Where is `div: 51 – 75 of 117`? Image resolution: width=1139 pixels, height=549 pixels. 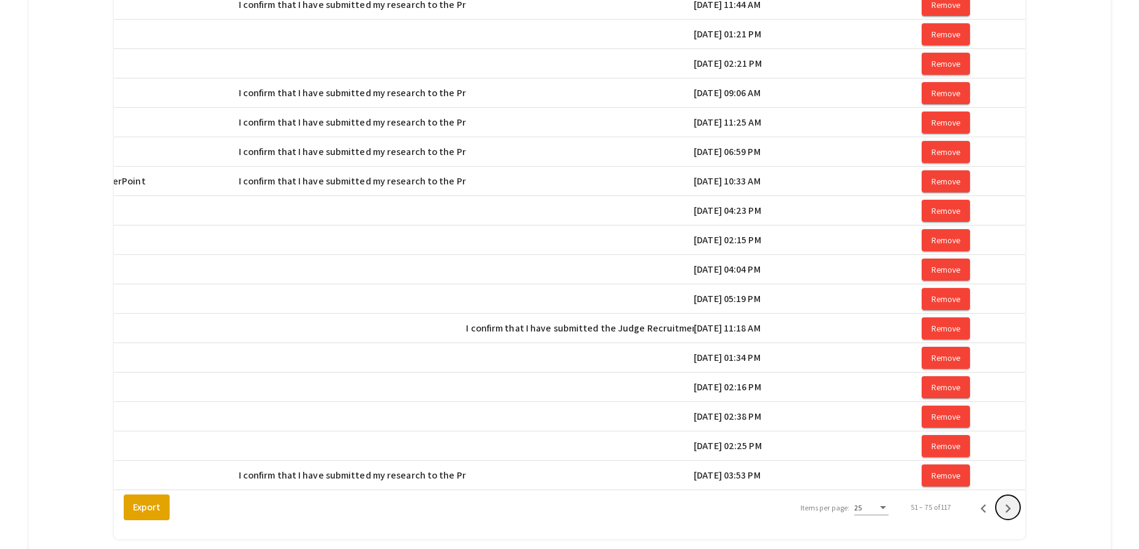
div: 51 – 75 of 117 is located at coordinates (931, 507).